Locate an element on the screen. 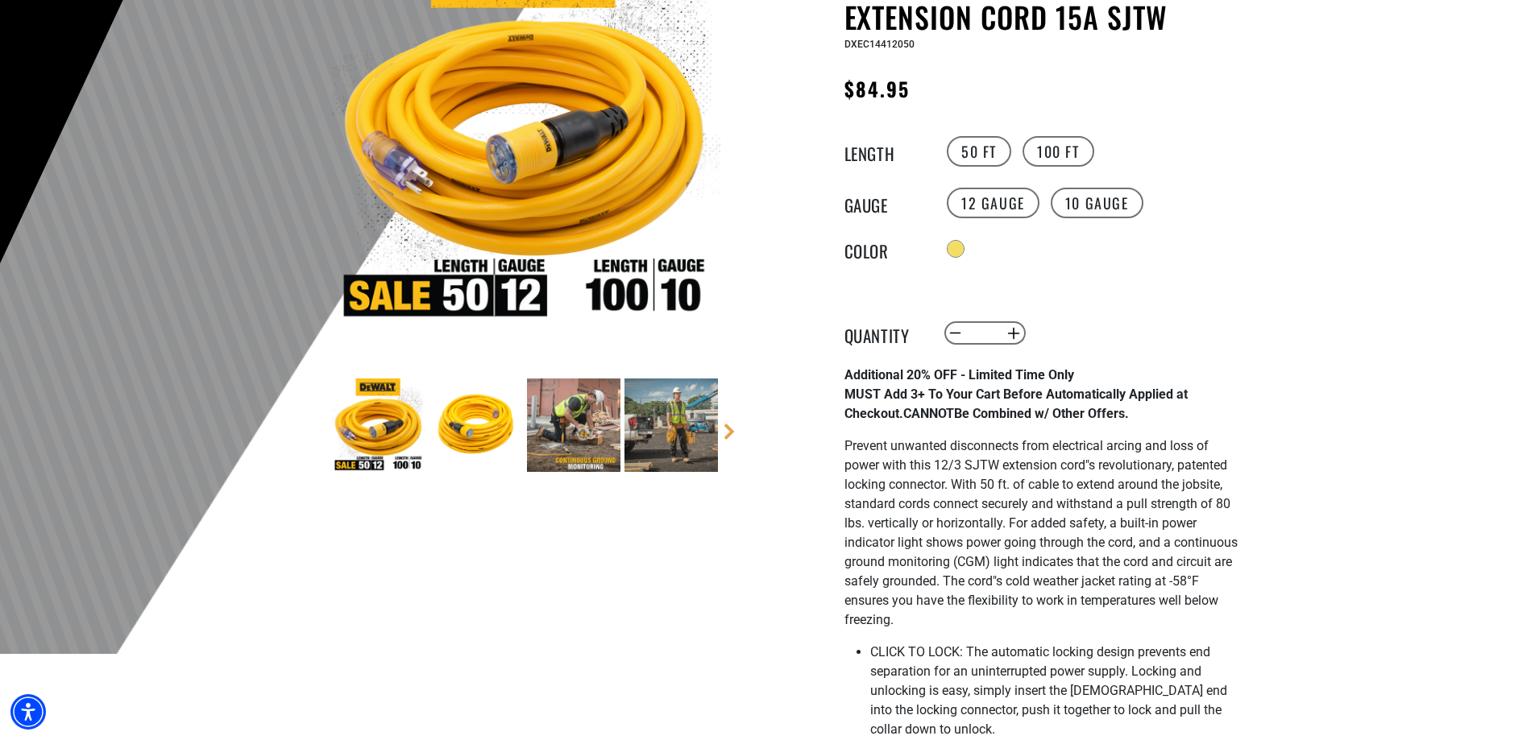 This screenshot has height=740, width=1535. label: 50 FT is located at coordinates (979, 151).